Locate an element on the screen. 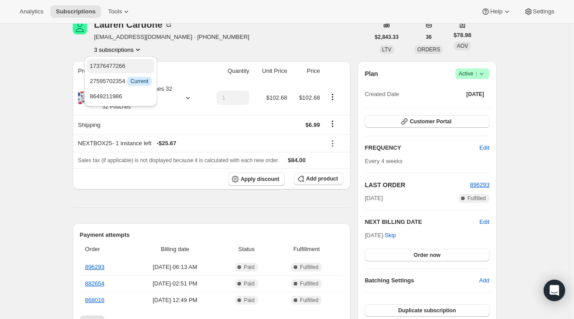 This screenshot has width=574, height=319. th: Unit Price is located at coordinates (270, 71).